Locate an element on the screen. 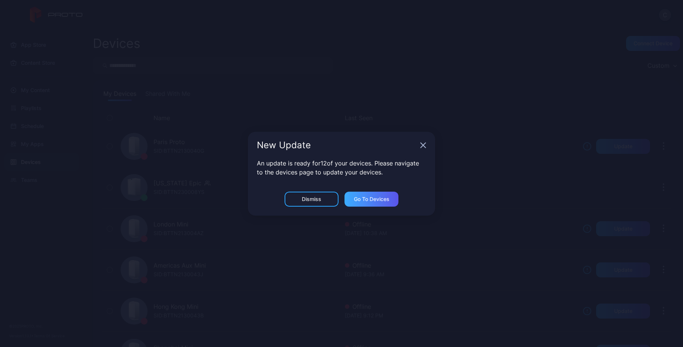 The width and height of the screenshot is (683, 347). div: Dismiss is located at coordinates (311, 199).